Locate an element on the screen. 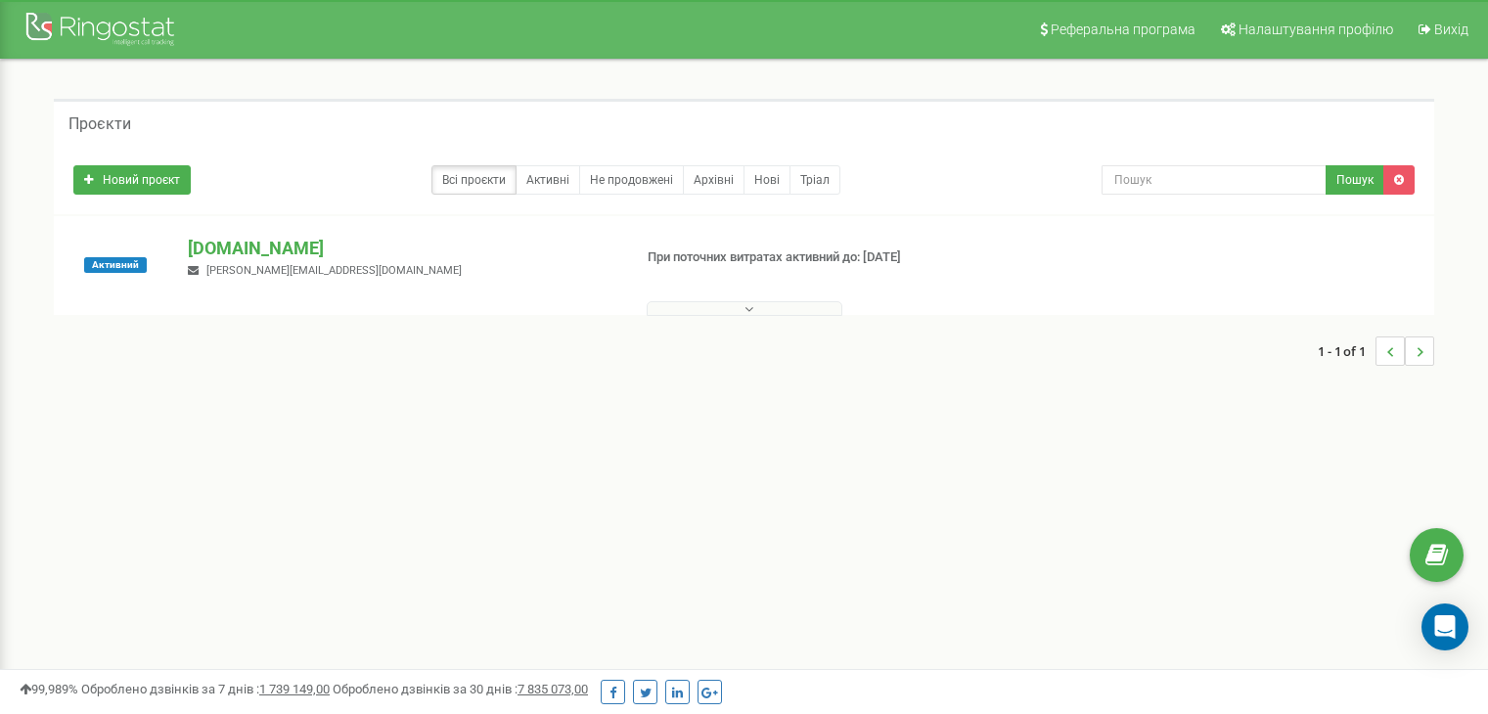  a: Не продовжені is located at coordinates (631, 180).